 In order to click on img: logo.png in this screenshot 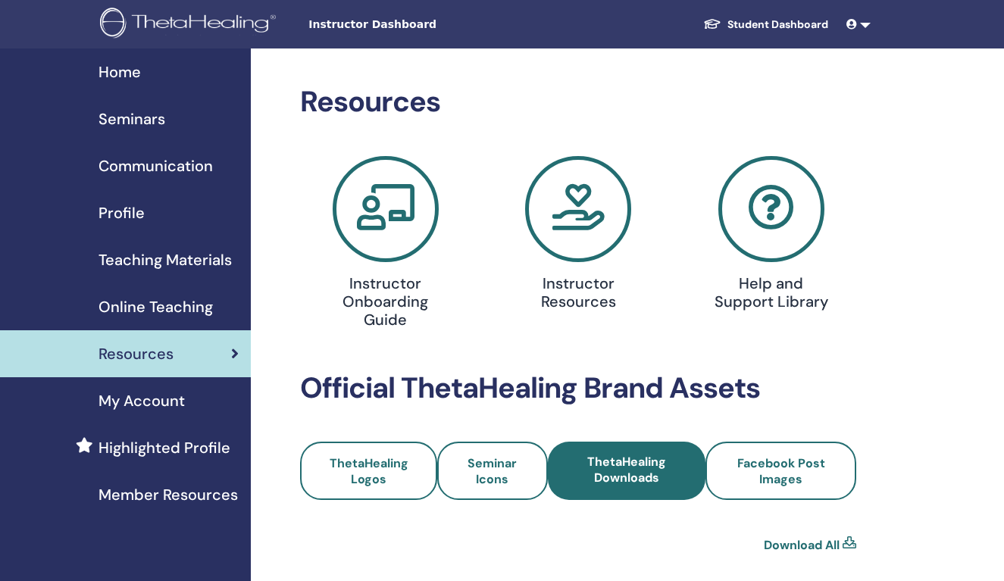, I will do `click(190, 24)`.